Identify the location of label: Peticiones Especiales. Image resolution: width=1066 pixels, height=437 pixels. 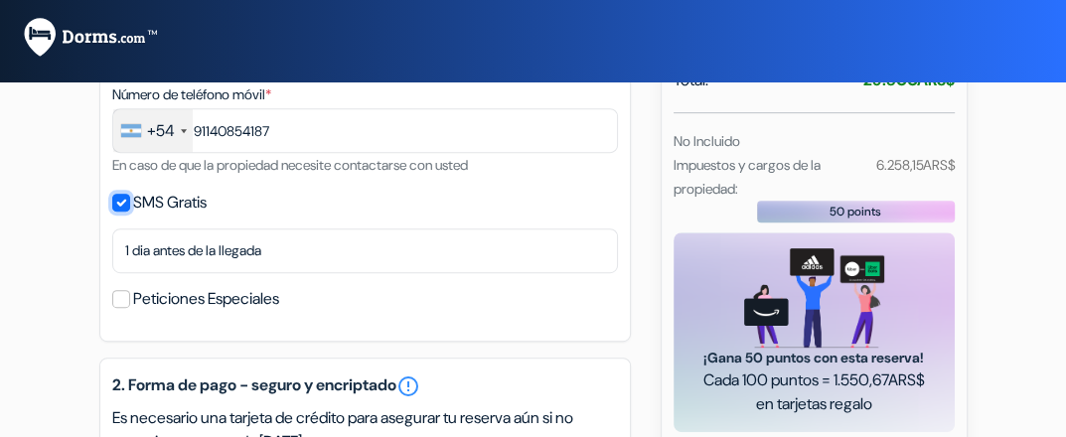
(206, 299).